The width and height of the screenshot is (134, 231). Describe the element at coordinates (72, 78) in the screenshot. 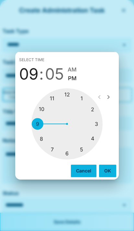

I see `button: PM` at that location.